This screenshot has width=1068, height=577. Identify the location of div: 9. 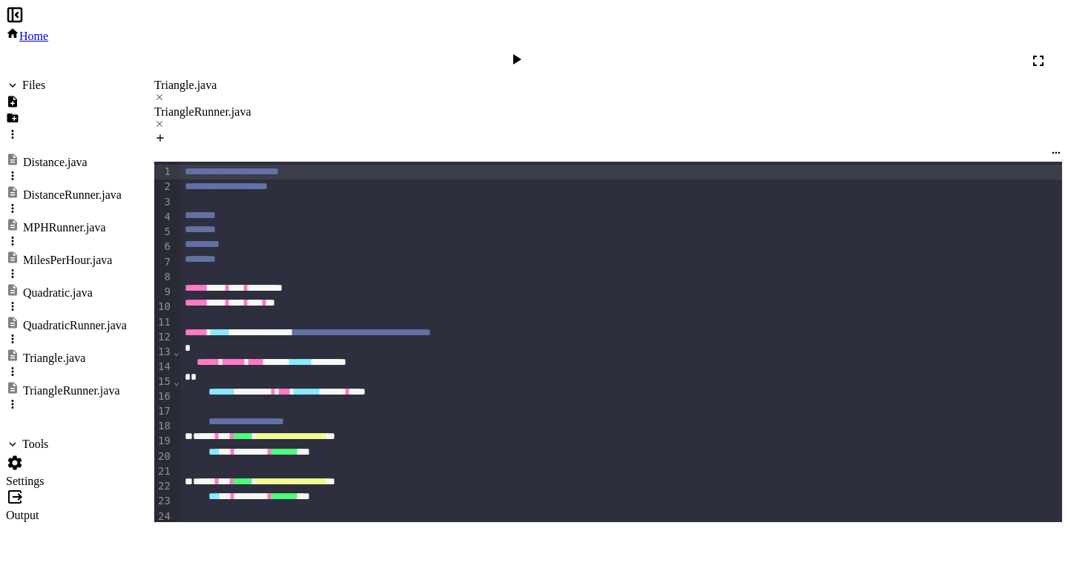
(163, 292).